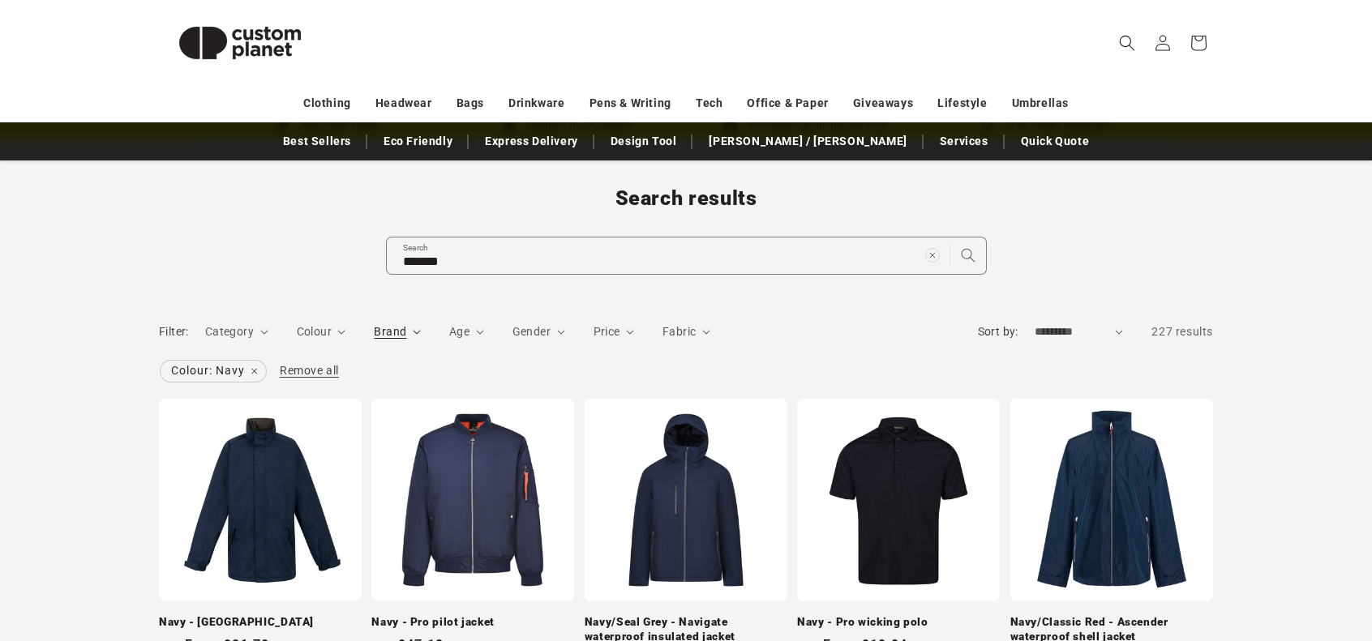 The height and width of the screenshot is (641, 1372). Describe the element at coordinates (614, 332) in the screenshot. I see `summary: Price` at that location.